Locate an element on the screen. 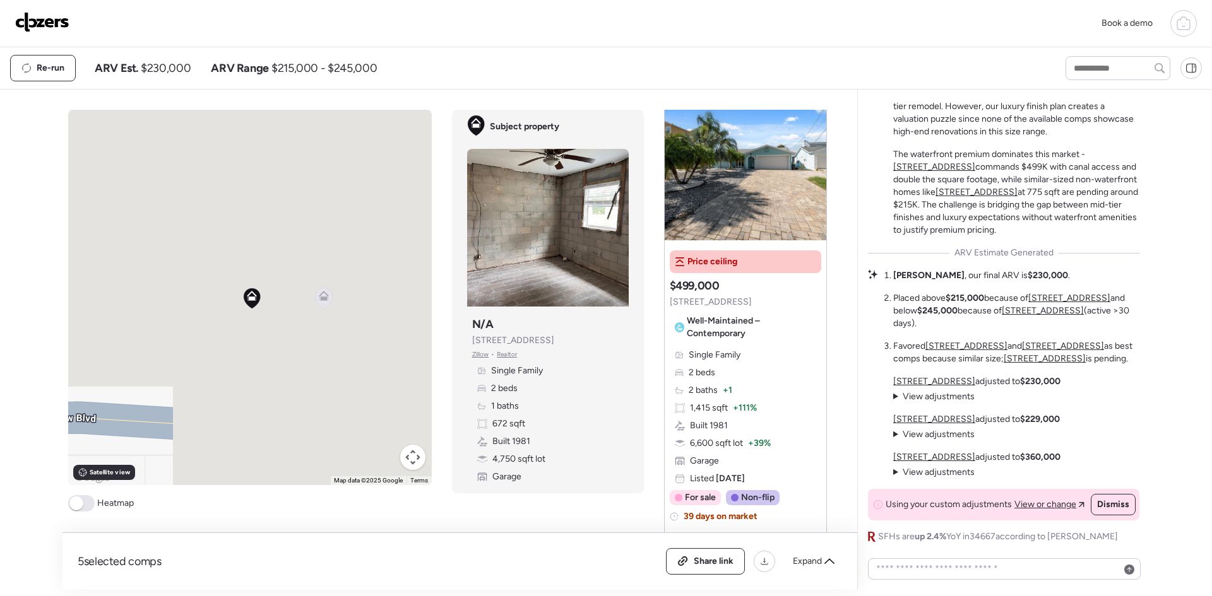 This screenshot has height=596, width=1212. span: Expand is located at coordinates (807, 562).